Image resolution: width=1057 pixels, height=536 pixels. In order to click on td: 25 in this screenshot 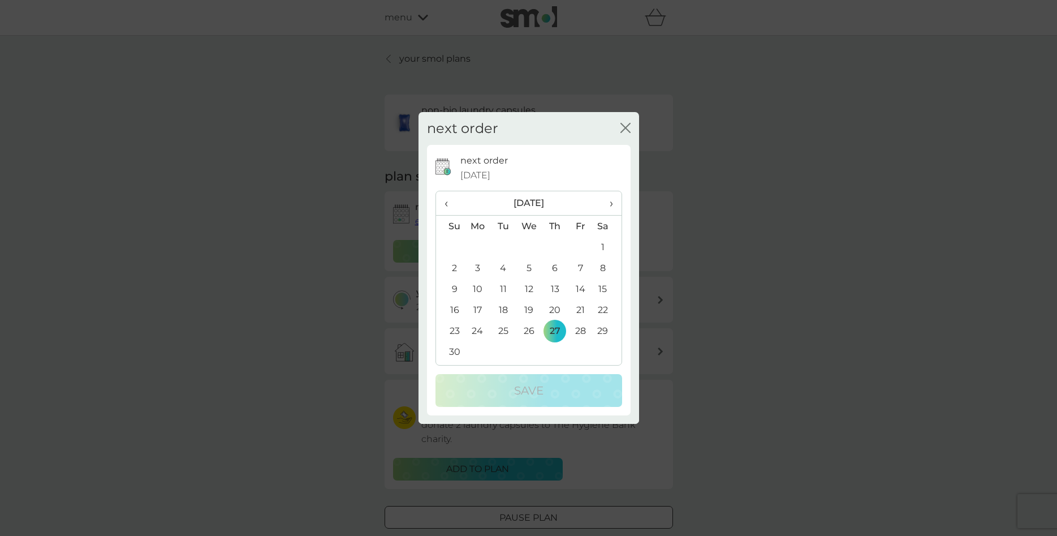, I will do `click(503, 330)`.